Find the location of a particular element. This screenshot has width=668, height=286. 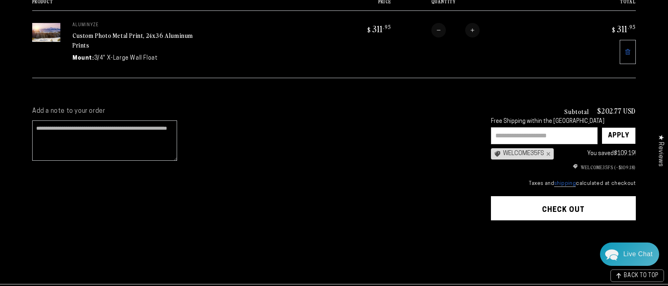

img: Marie J is located at coordinates (86, 23).